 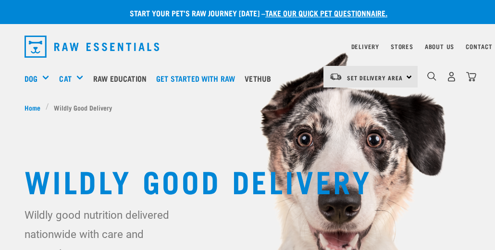 What do you see at coordinates (198, 78) in the screenshot?
I see `a: Get started with Raw` at bounding box center [198, 78].